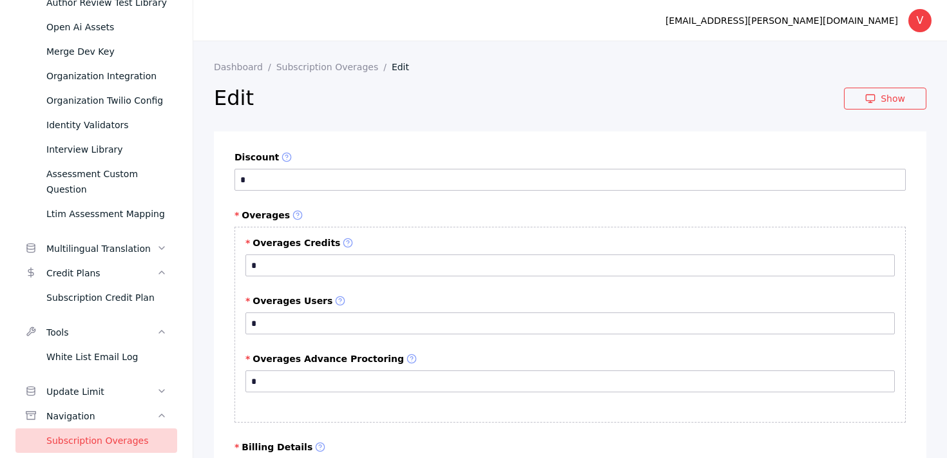 This screenshot has width=947, height=458. I want to click on div: V, so click(920, 21).